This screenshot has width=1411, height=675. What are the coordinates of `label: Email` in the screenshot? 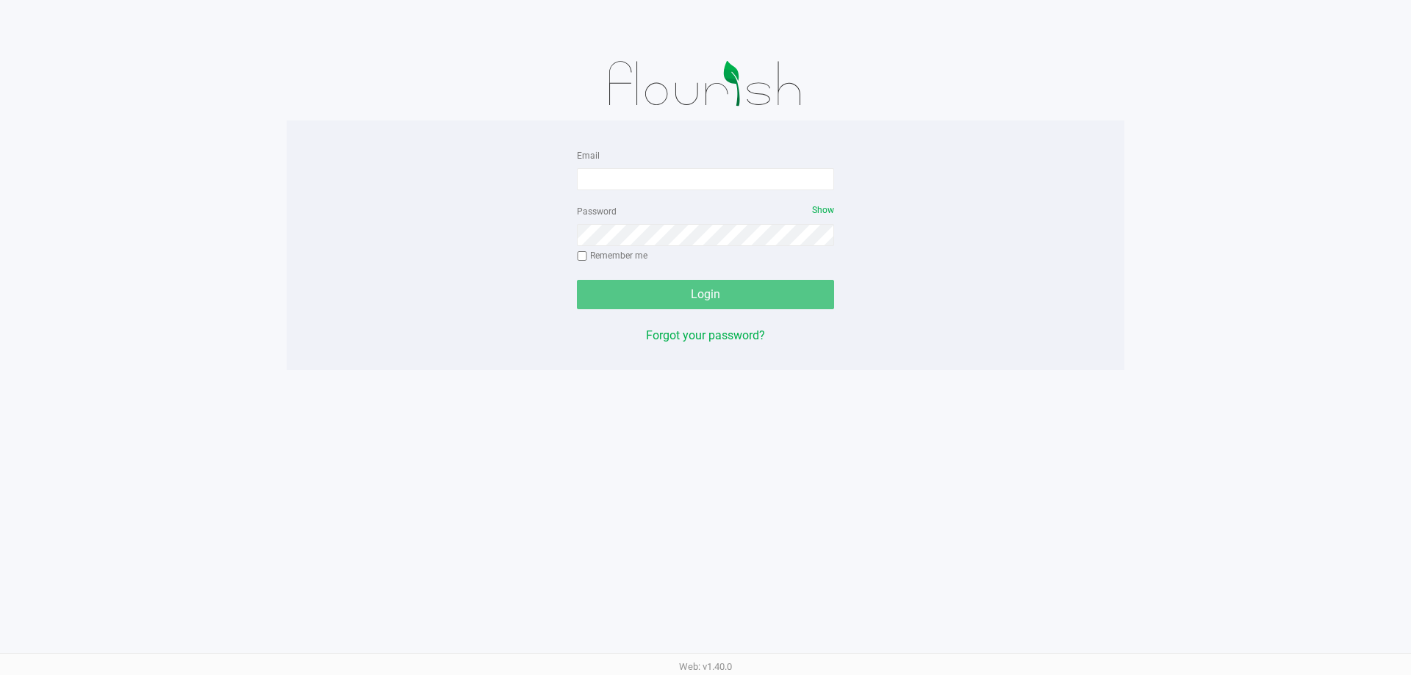 It's located at (588, 156).